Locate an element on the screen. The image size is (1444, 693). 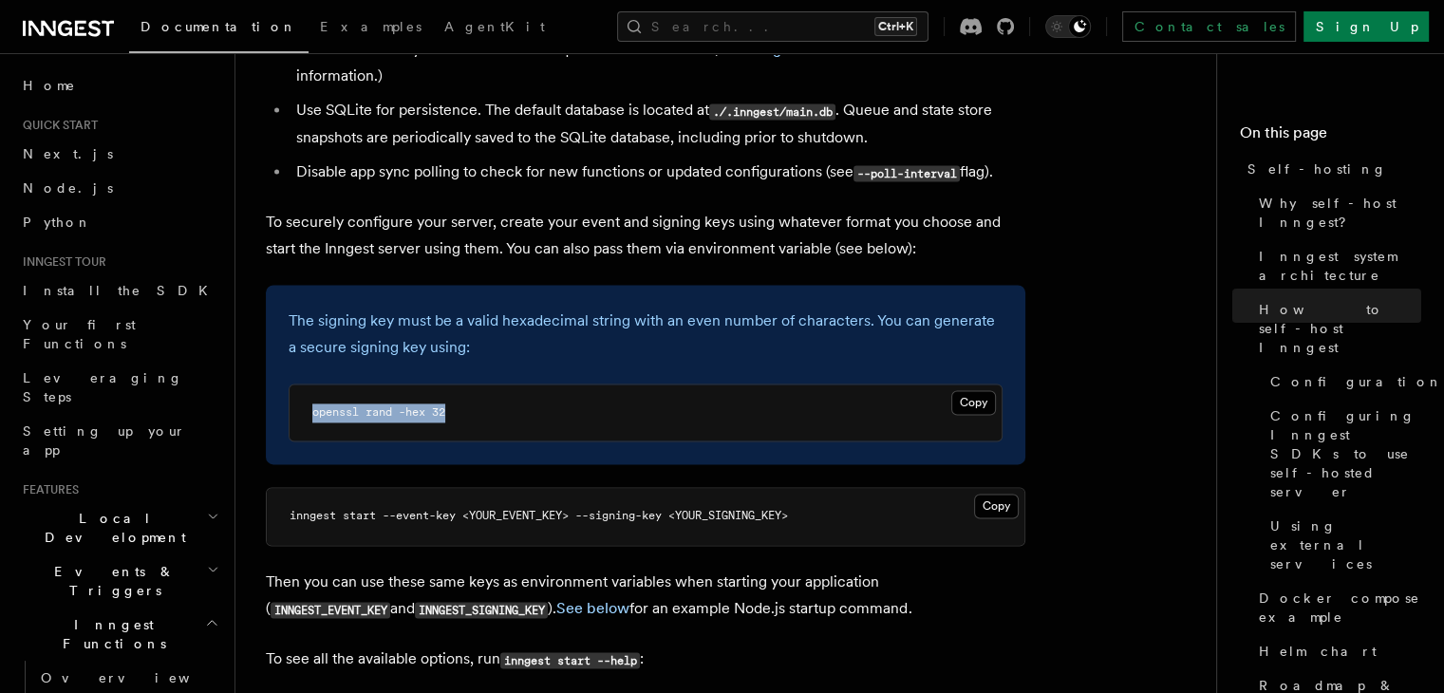
a: Python is located at coordinates (119, 222).